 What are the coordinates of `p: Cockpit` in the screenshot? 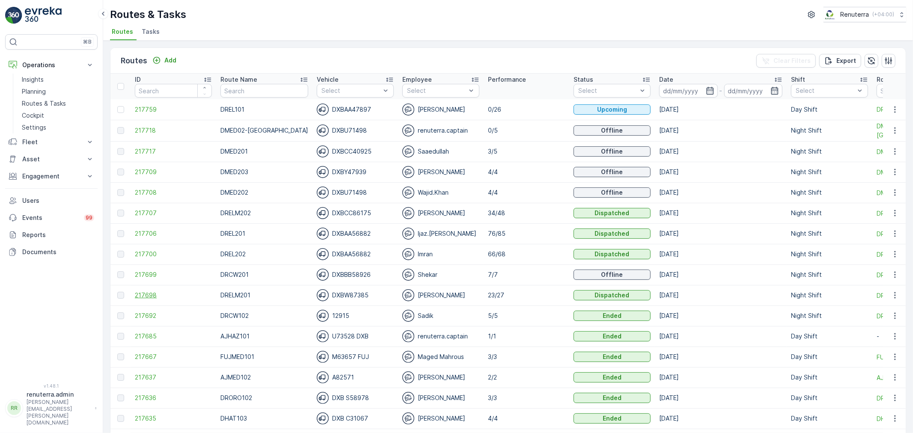 It's located at (33, 116).